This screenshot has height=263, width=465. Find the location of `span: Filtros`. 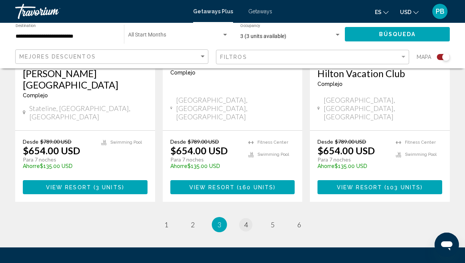

span: Filtros is located at coordinates (234, 57).